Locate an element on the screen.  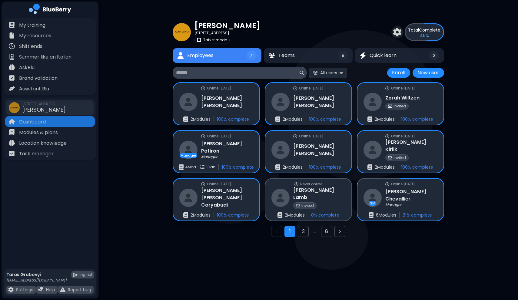
p: Modules & plans is located at coordinates (38, 132).